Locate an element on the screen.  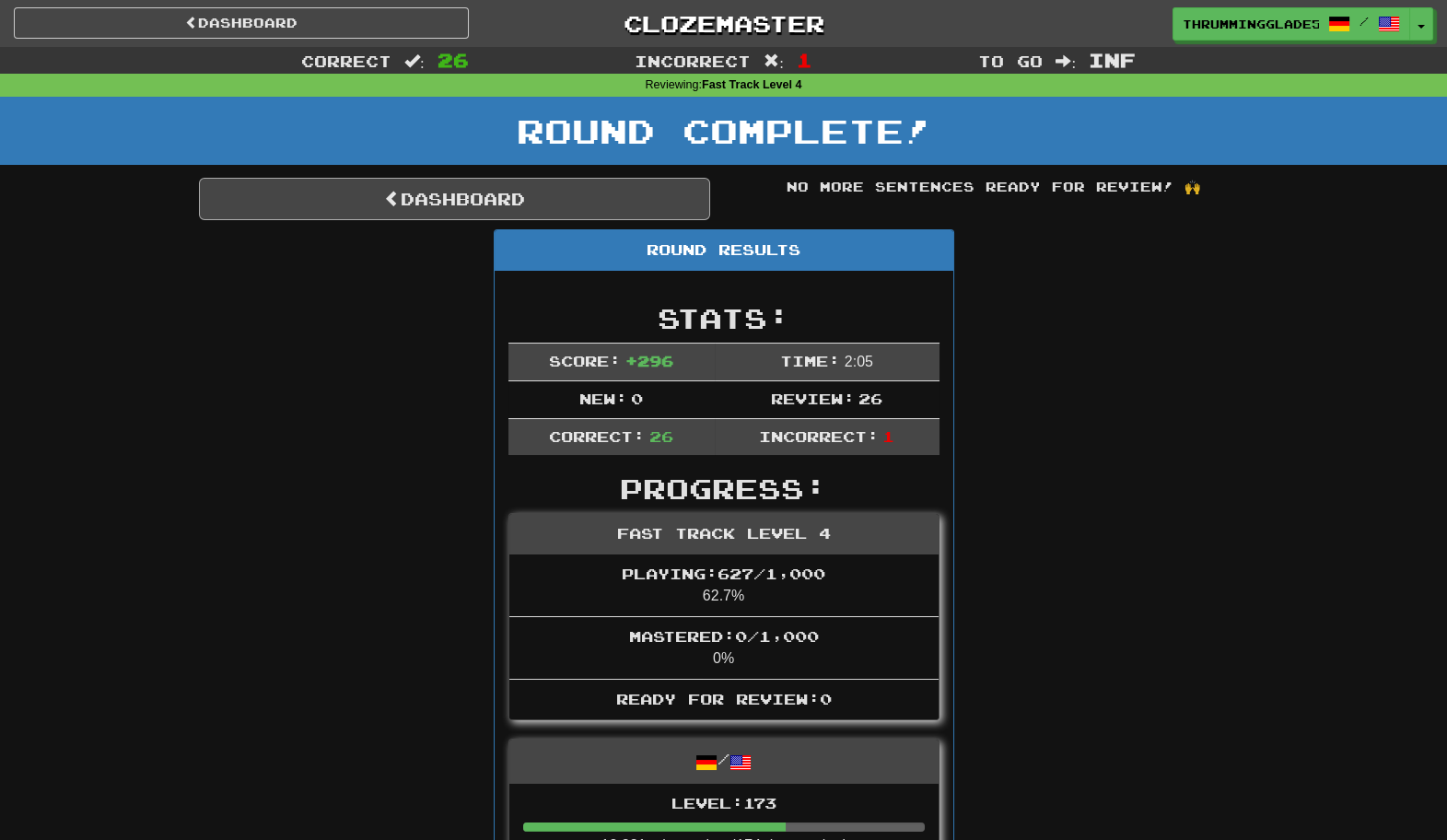
span: Correct is located at coordinates (346, 61).